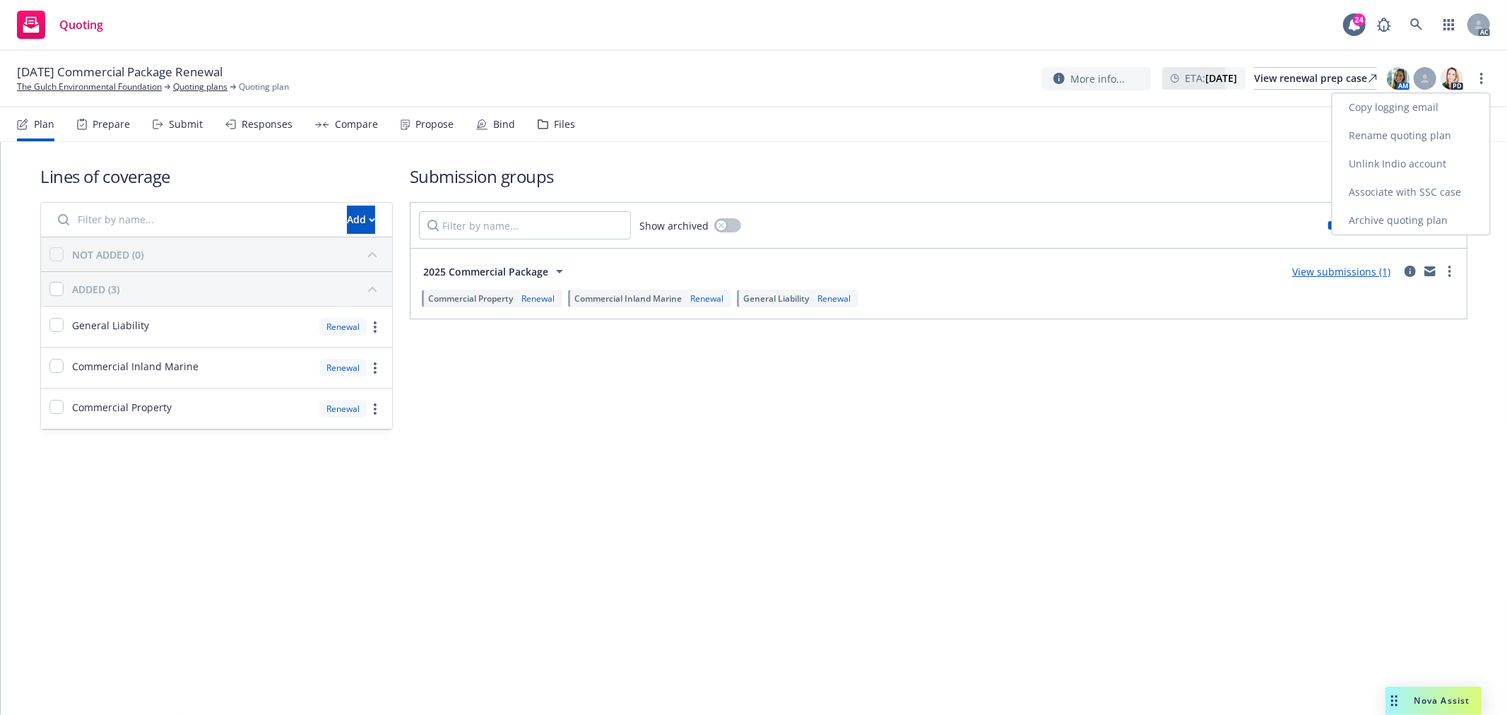  Describe the element at coordinates (95, 289) in the screenshot. I see `div: ADDED (3)` at that location.